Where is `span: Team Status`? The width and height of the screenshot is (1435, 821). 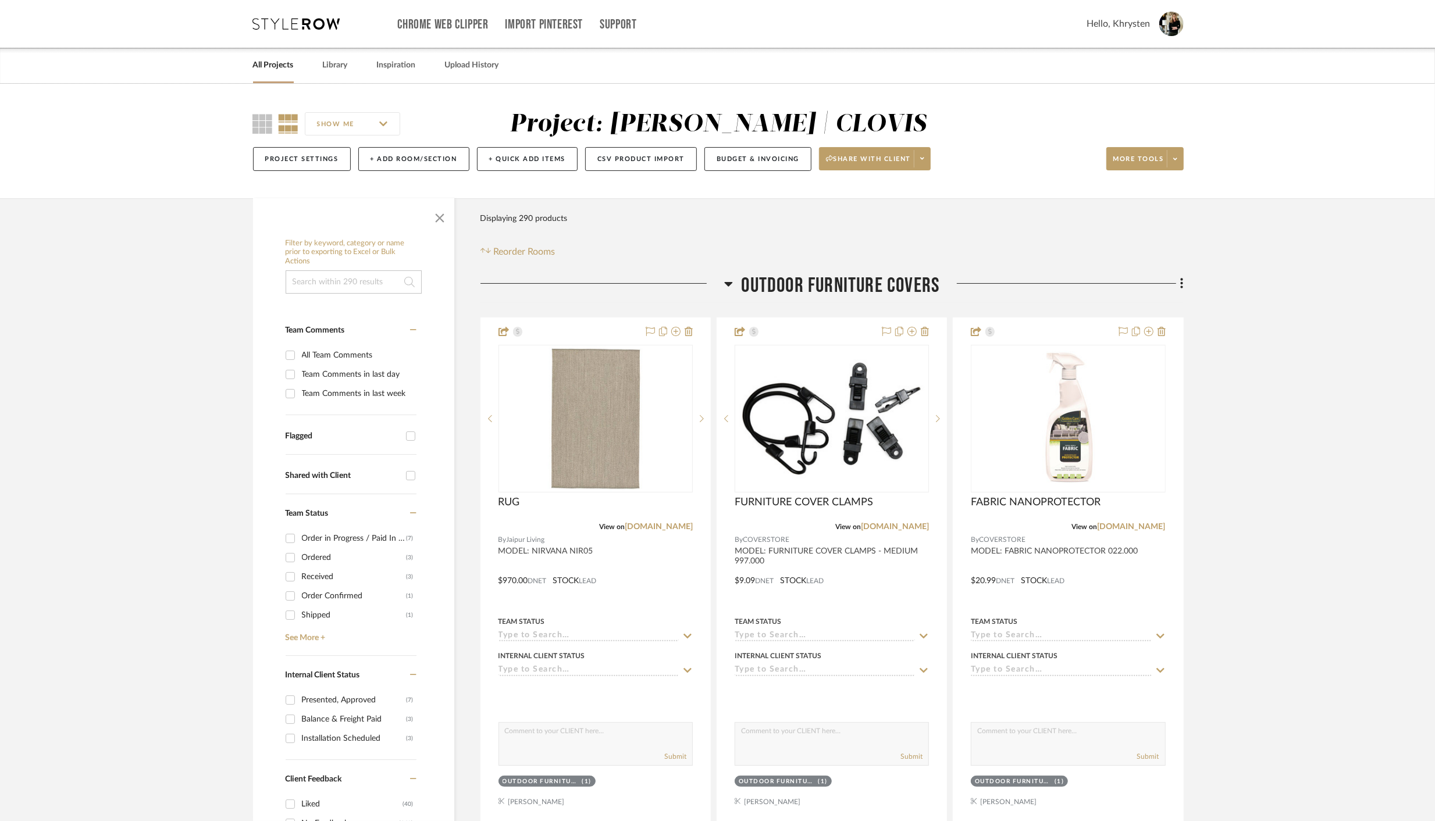 span: Team Status is located at coordinates (307, 514).